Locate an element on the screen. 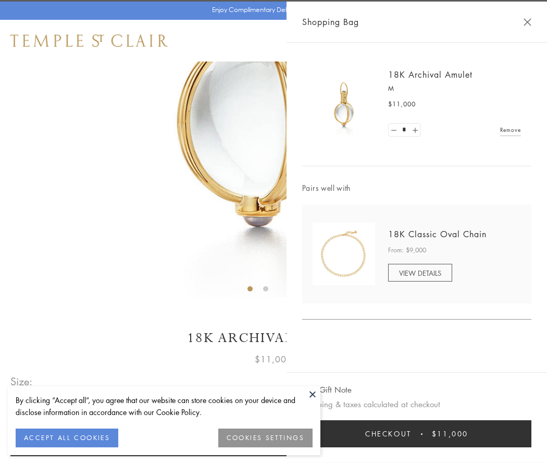 Image resolution: width=547 pixels, height=463 pixels. a: Set quantity to 0 is located at coordinates (394, 130).